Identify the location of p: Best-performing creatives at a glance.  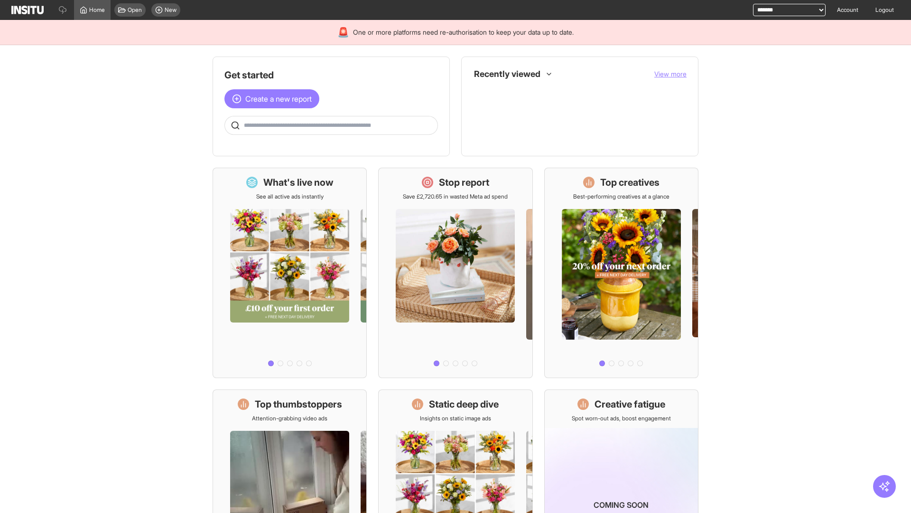
(621, 196).